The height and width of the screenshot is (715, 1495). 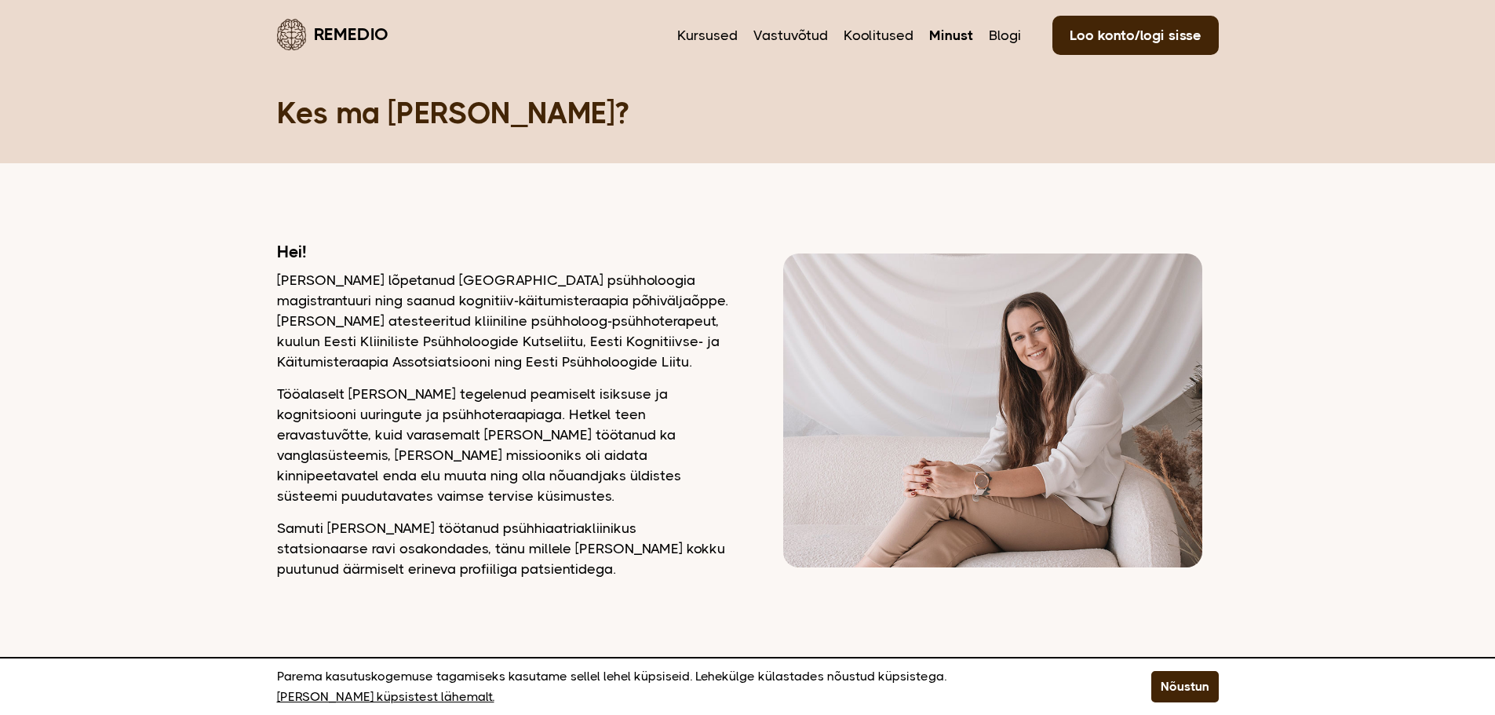 I want to click on button: Nõustun, so click(x=1185, y=687).